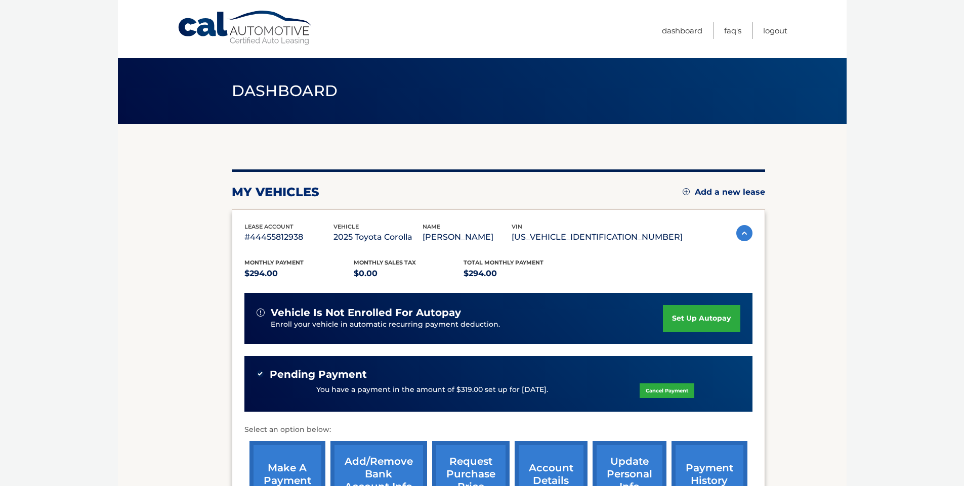 The width and height of the screenshot is (964, 486). Describe the element at coordinates (274, 263) in the screenshot. I see `span: Monthly Payment` at that location.